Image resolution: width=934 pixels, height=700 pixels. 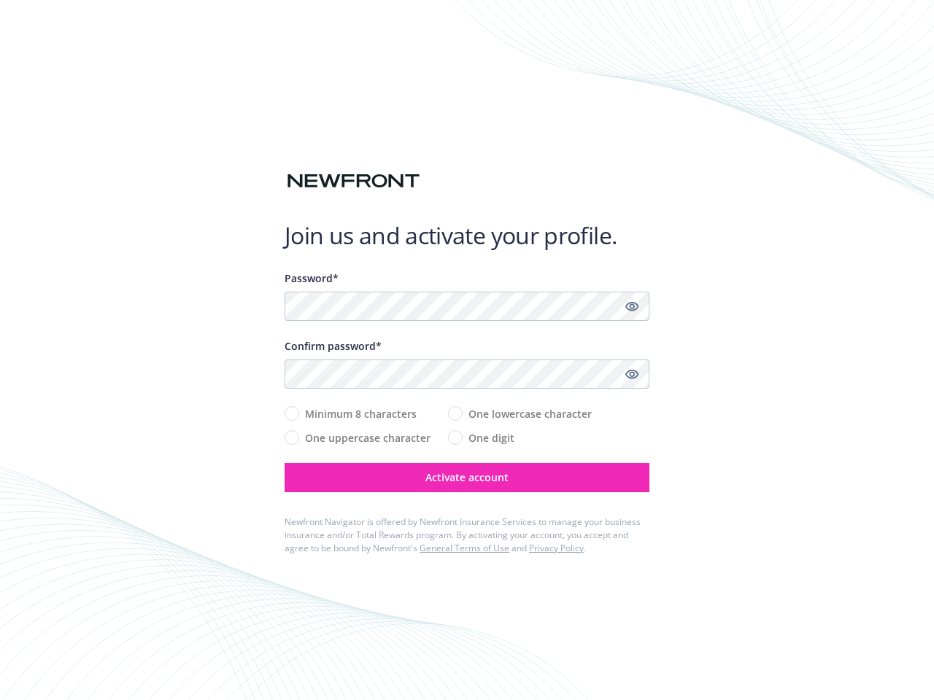 What do you see at coordinates (467, 306) in the screenshot?
I see `input: Enter a unique password...` at bounding box center [467, 306].